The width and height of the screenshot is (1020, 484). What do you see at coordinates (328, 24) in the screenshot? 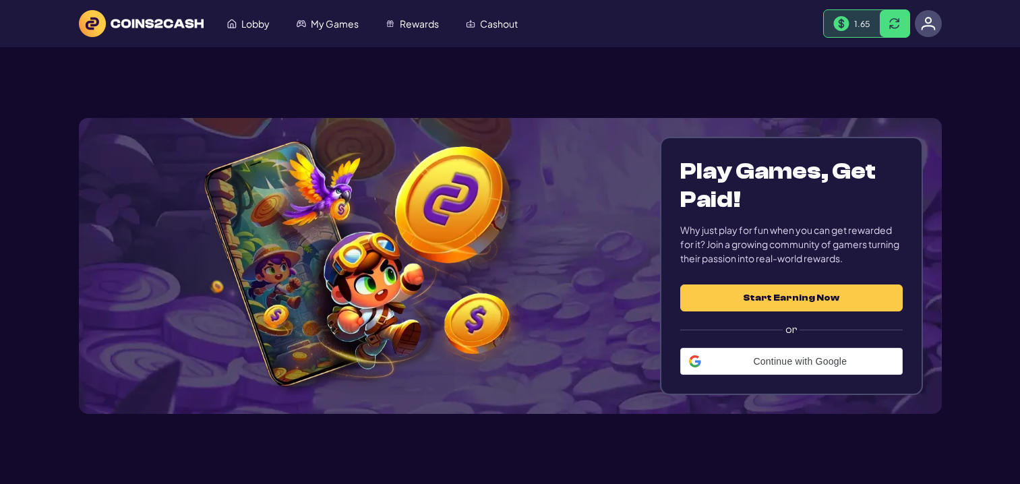
I see `a: My Games` at bounding box center [328, 24].